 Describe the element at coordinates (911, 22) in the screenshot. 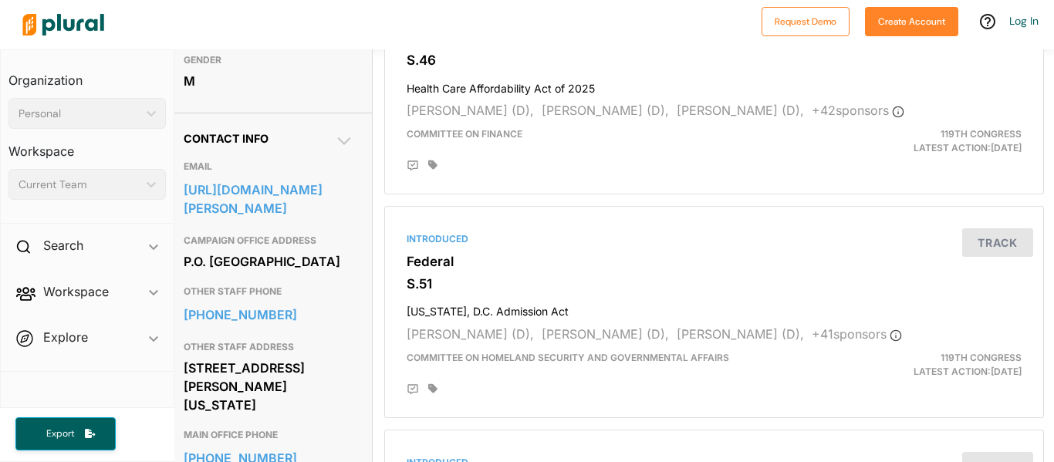

I see `button: Create Account` at that location.